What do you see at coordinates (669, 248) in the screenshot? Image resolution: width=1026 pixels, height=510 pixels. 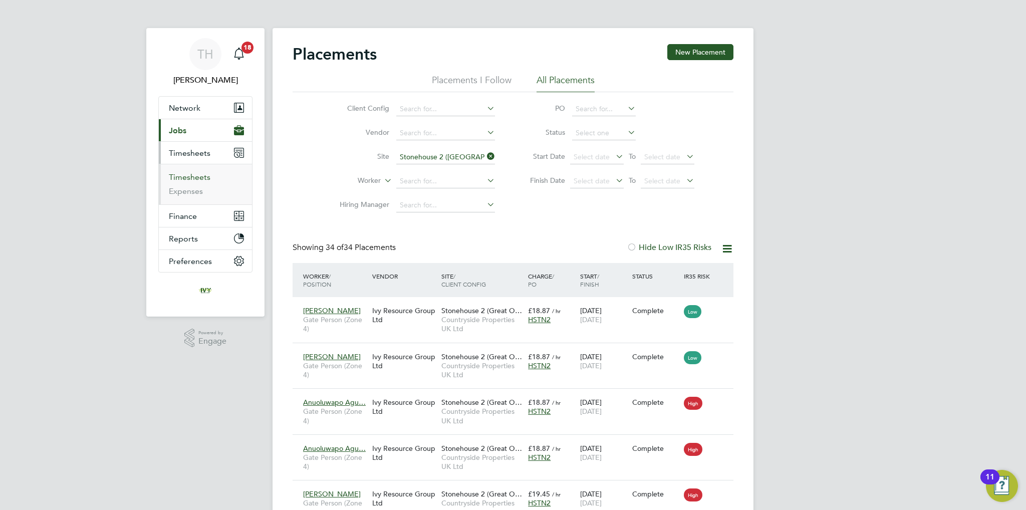 I see `label: Hide Low IR35 Risks` at bounding box center [669, 248].